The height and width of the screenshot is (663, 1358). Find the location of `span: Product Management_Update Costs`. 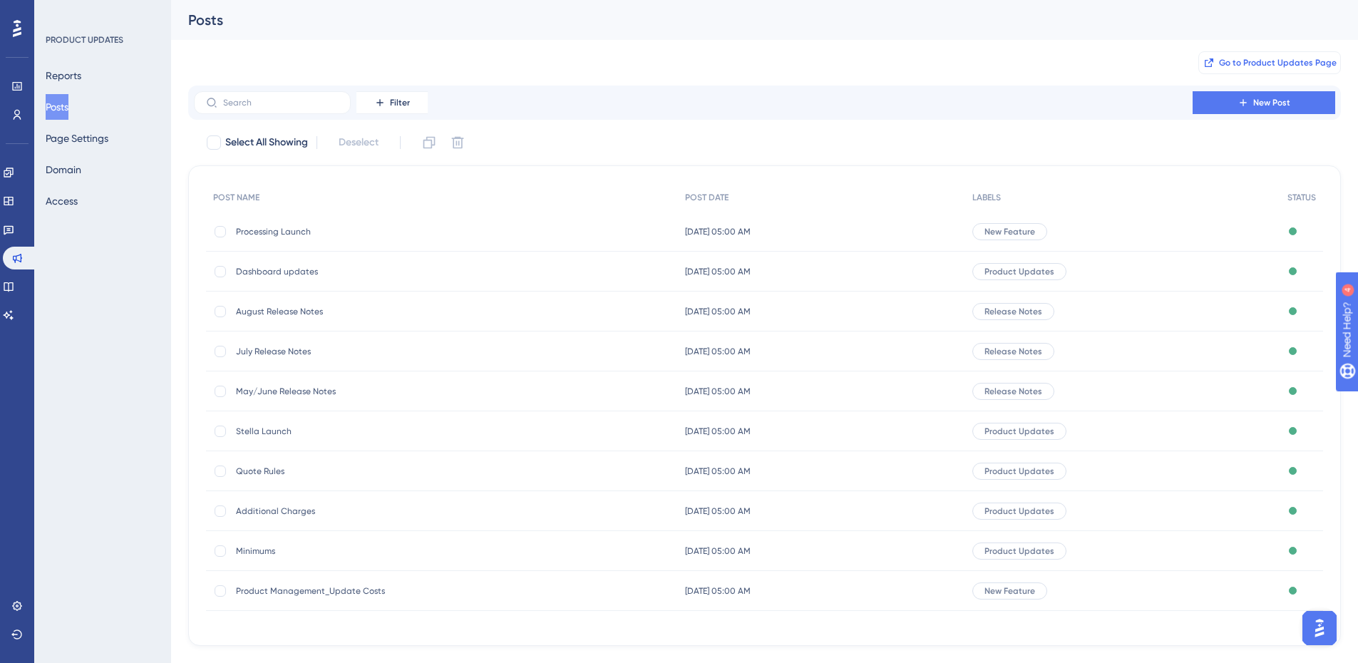

span: Product Management_Update Costs is located at coordinates (350, 591).